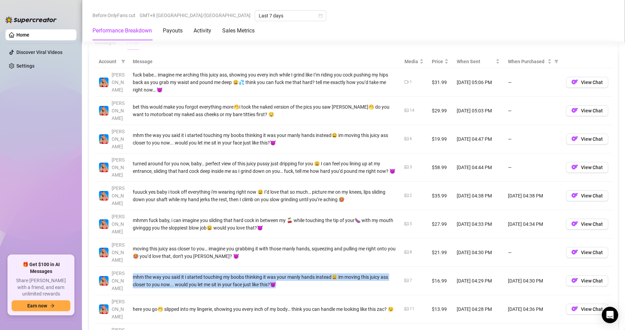 The image size is (625, 330). Describe the element at coordinates (411, 82) in the screenshot. I see `div: 1` at that location.